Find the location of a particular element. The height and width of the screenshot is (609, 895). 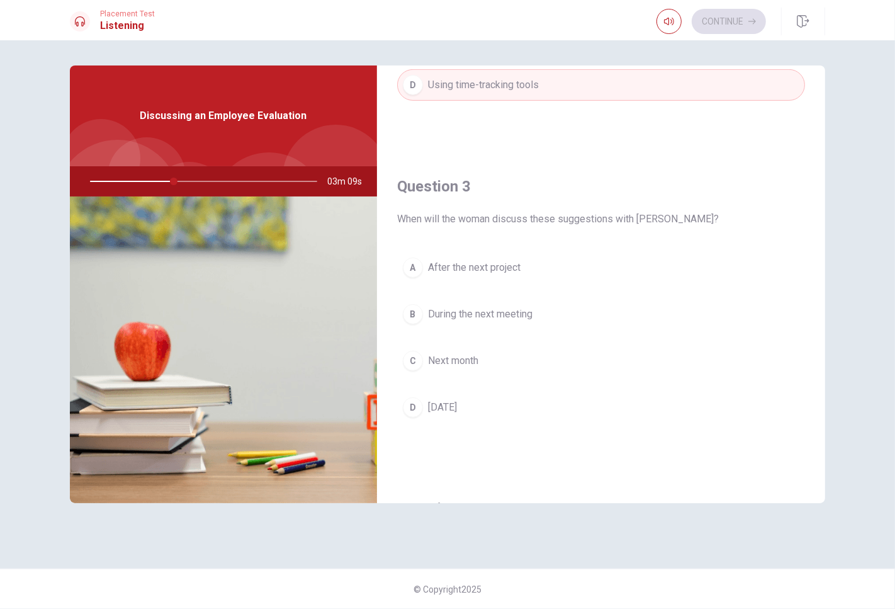

span: Next month is located at coordinates (453, 361).